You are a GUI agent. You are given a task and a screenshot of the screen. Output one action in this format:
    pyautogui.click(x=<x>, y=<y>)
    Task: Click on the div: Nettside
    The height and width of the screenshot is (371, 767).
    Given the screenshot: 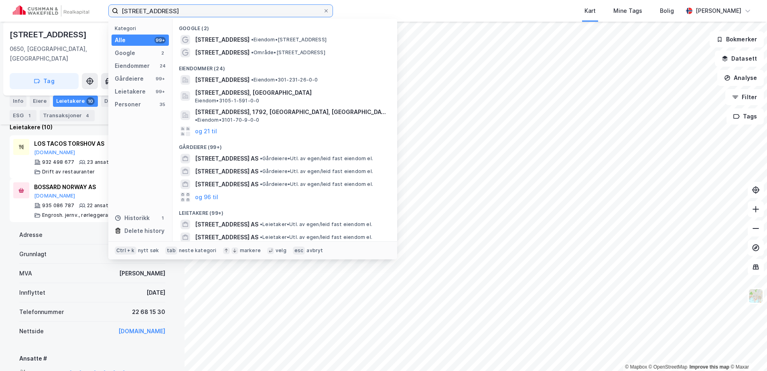 What is the action you would take?
    pyautogui.click(x=31, y=331)
    